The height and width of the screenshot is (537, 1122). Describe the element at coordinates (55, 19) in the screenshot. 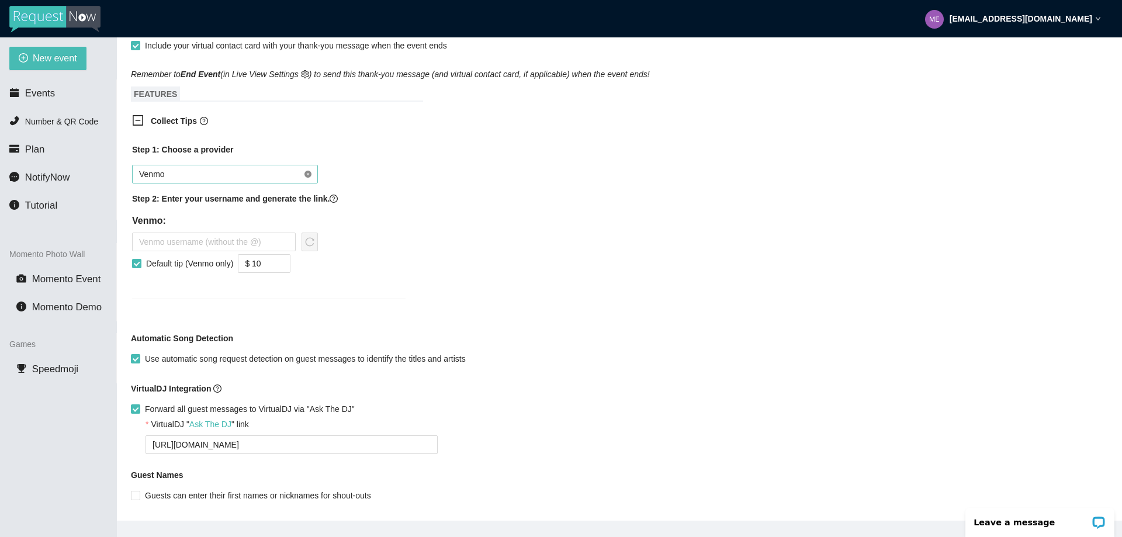

I see `img: RequestNow` at that location.